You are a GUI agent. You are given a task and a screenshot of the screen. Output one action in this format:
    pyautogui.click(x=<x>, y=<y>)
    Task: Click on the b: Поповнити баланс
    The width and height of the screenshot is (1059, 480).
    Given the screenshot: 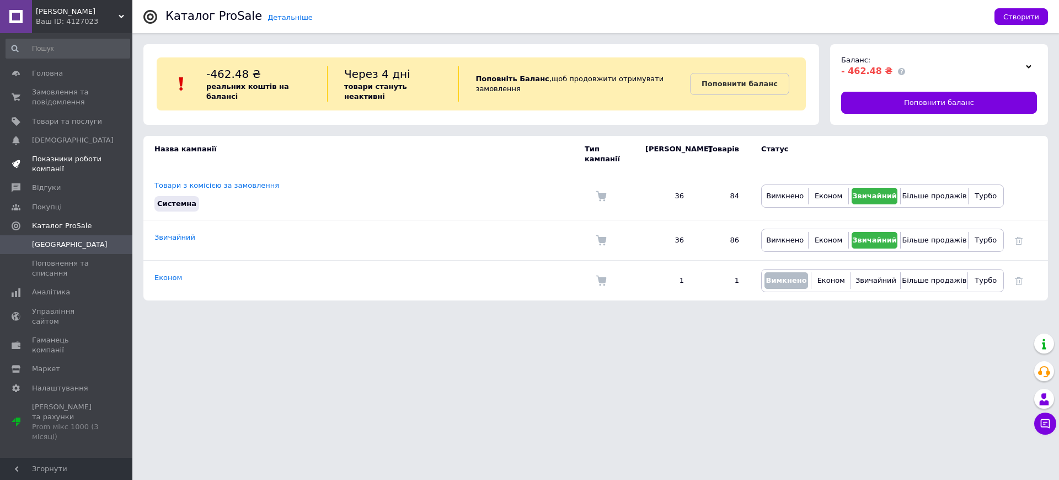 What is the action you would take?
    pyautogui.click(x=740, y=83)
    